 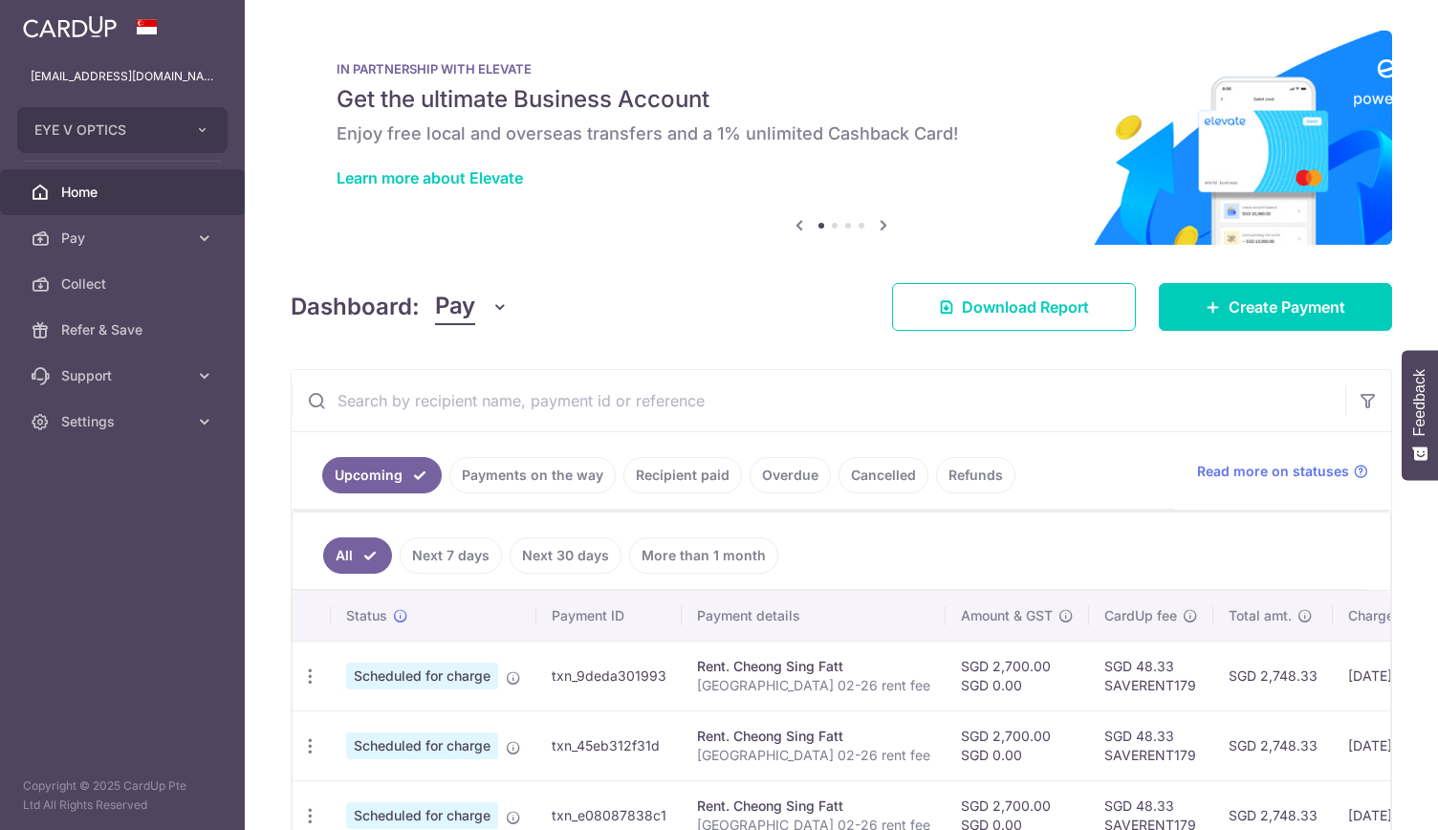 I want to click on a: Read more on statuses, so click(x=1282, y=471).